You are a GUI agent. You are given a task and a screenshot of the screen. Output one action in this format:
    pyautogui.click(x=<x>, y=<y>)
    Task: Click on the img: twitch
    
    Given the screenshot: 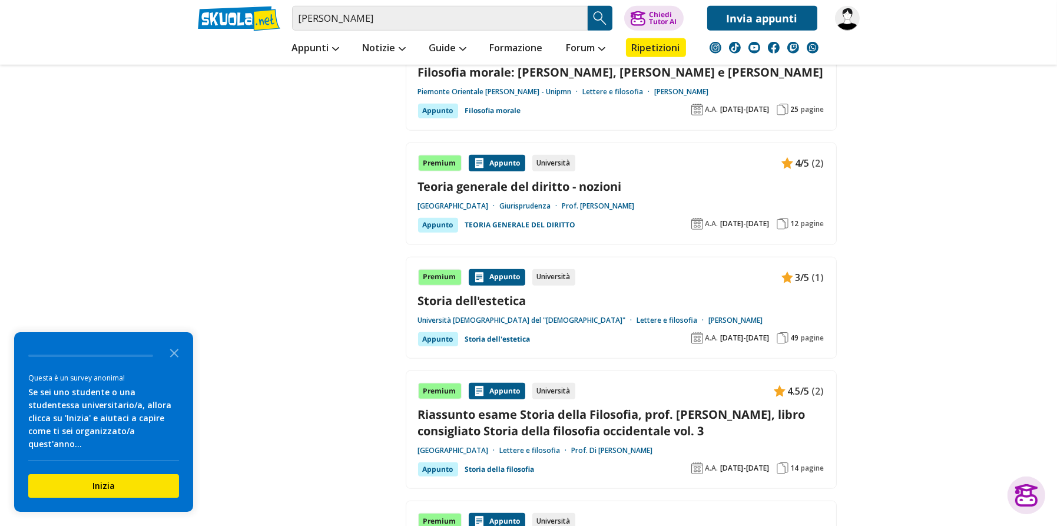 What is the action you would take?
    pyautogui.click(x=793, y=48)
    